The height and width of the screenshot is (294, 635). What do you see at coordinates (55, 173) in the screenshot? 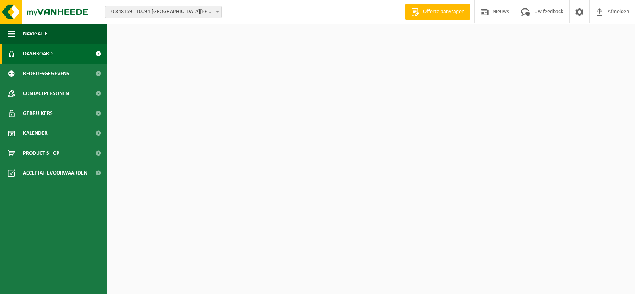
I see `span: Acceptatievoorwaarden` at bounding box center [55, 173].